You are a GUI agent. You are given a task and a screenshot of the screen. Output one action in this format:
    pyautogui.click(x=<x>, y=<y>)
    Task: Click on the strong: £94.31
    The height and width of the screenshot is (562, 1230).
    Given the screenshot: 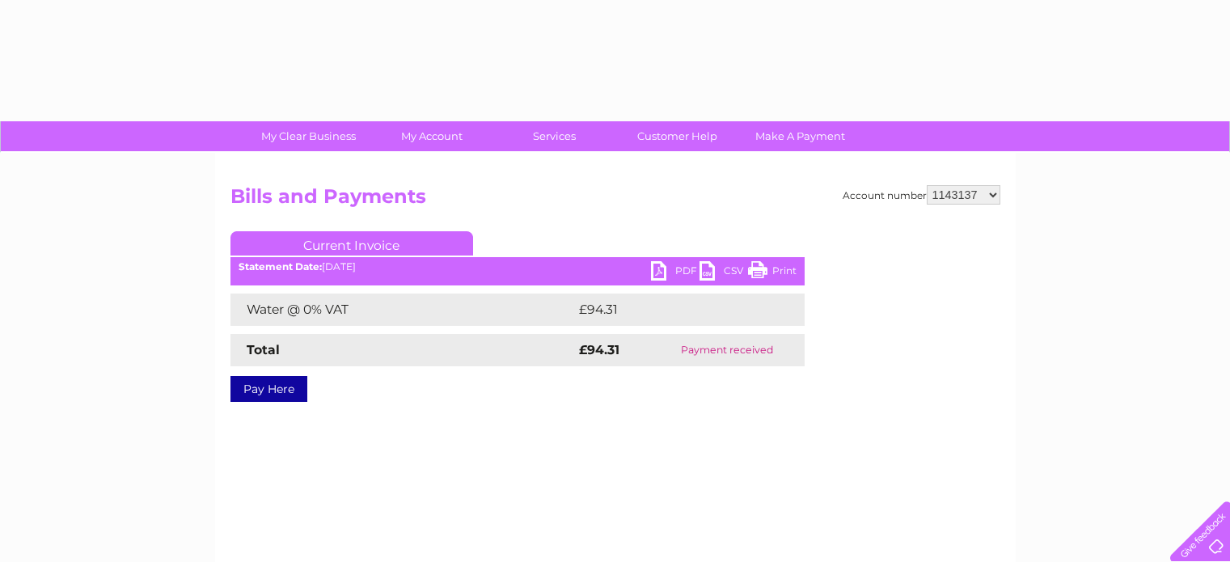 What is the action you would take?
    pyautogui.click(x=599, y=349)
    